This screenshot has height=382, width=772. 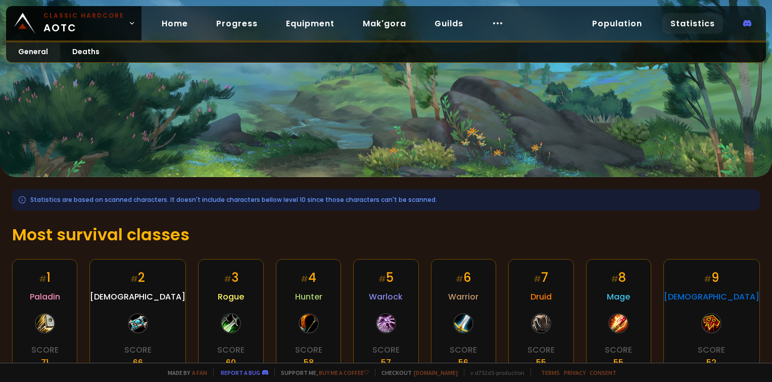 What do you see at coordinates (44, 362) in the screenshot?
I see `div: 71` at bounding box center [44, 362].